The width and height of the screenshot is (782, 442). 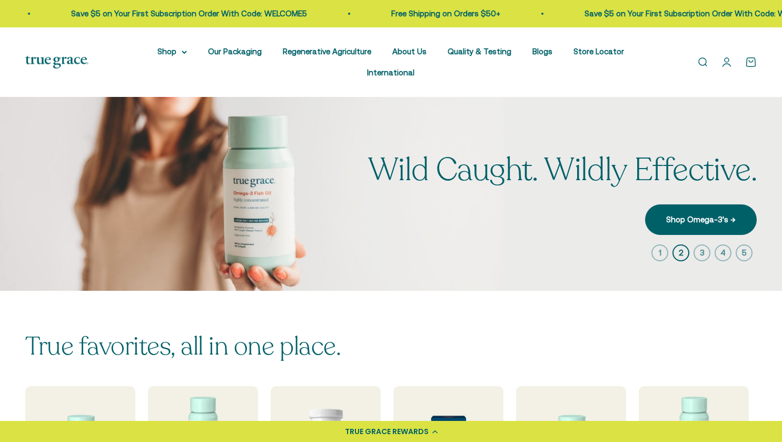 I want to click on a: About Us, so click(x=409, y=51).